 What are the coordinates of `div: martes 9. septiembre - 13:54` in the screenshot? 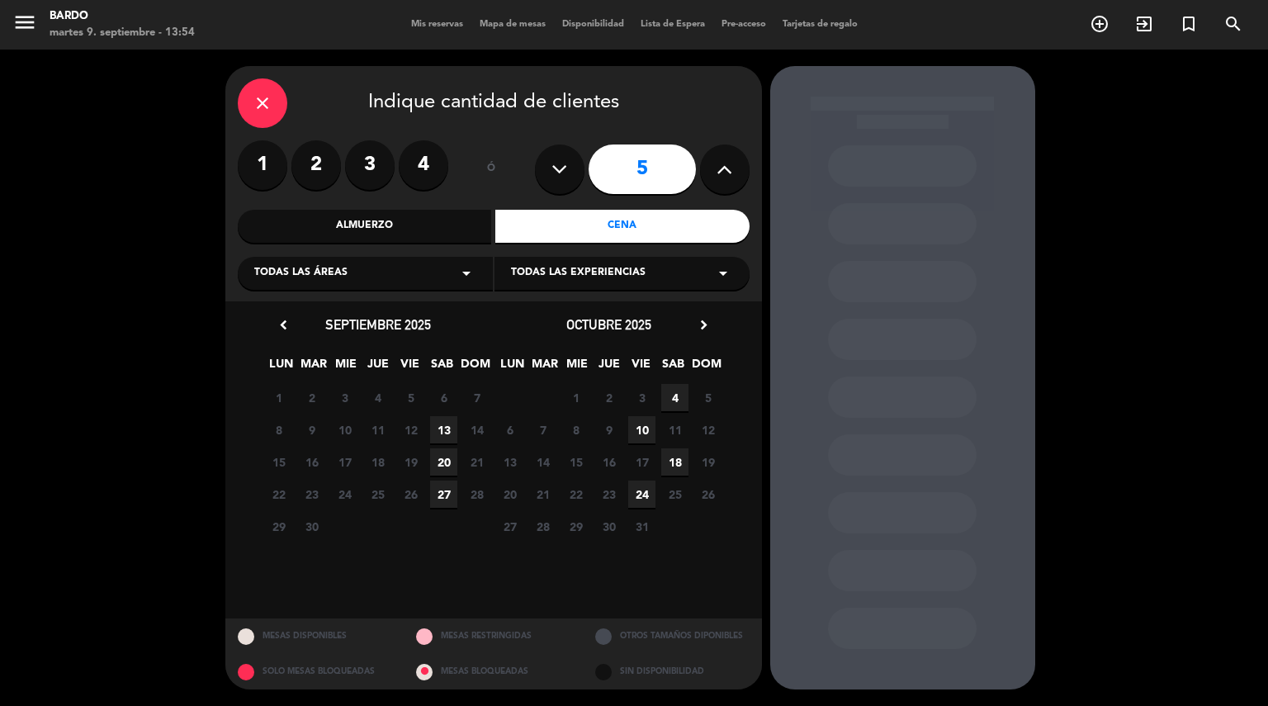 It's located at (122, 33).